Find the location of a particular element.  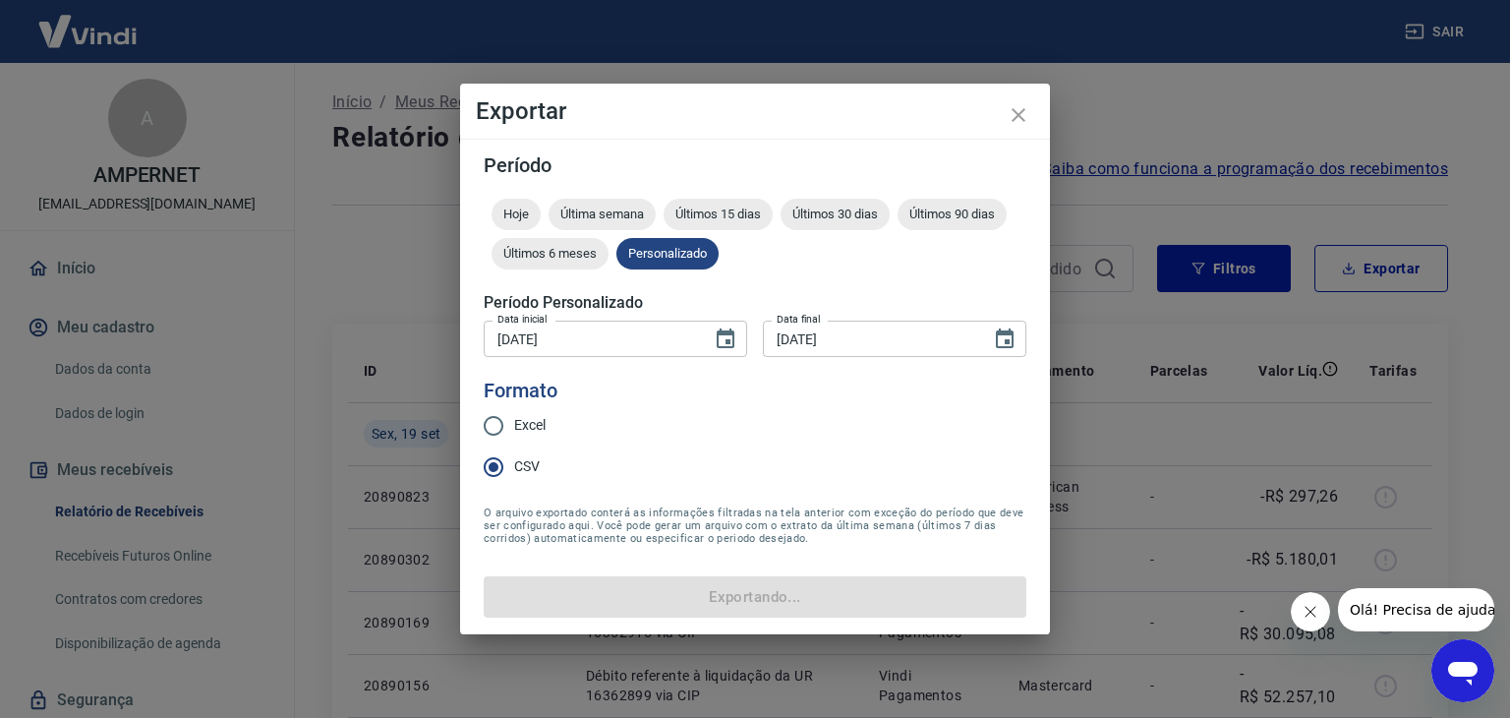

span: Excel is located at coordinates (530, 425).